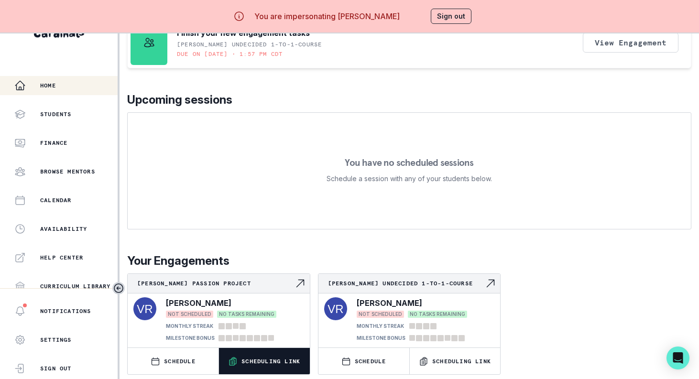 The height and width of the screenshot is (379, 699). What do you see at coordinates (409, 163) in the screenshot?
I see `p: You have no scheduled sessions` at bounding box center [409, 163].